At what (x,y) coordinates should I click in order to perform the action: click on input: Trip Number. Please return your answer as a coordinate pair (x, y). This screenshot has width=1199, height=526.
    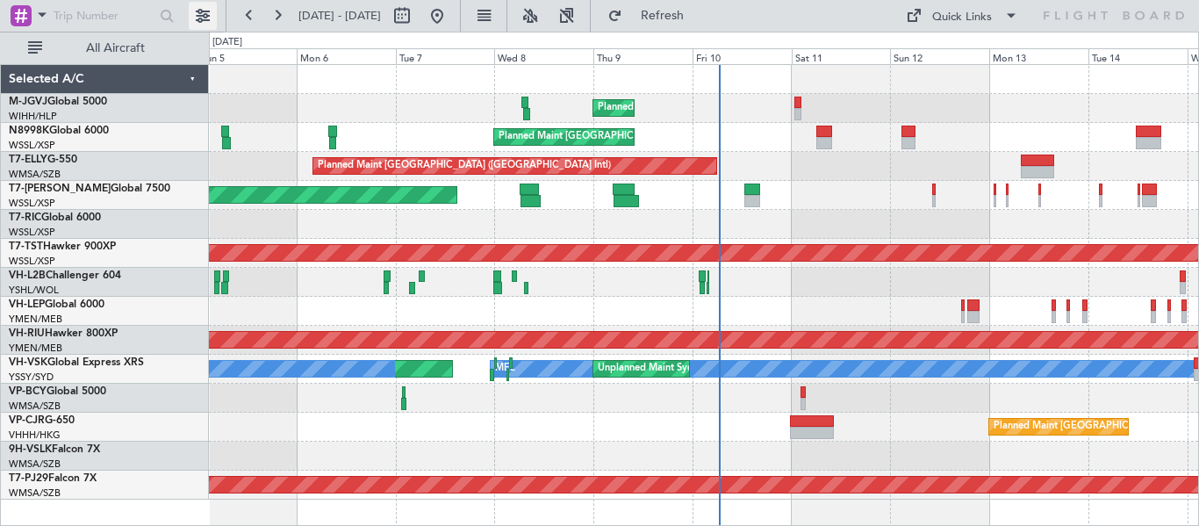
    Looking at the image, I should click on (104, 16).